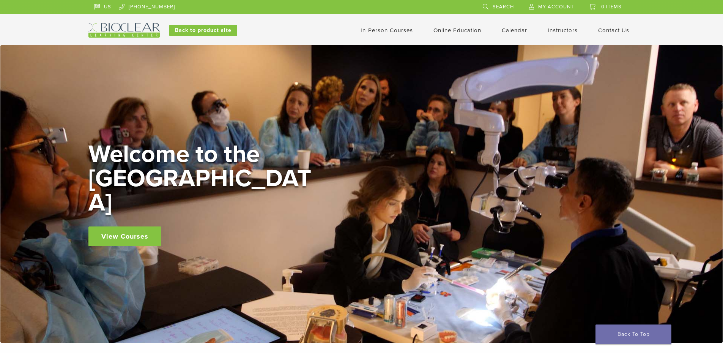 This screenshot has height=353, width=723. I want to click on a: Back To Top, so click(634, 334).